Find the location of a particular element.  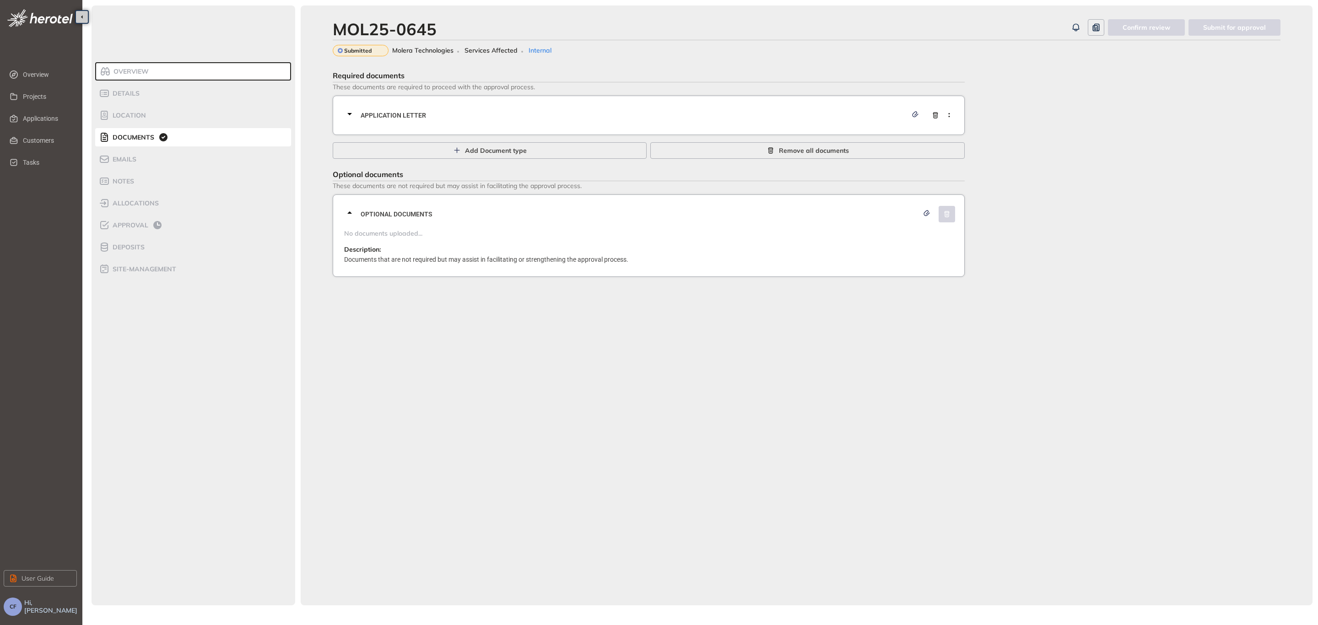

span: Required documents is located at coordinates (368, 76).